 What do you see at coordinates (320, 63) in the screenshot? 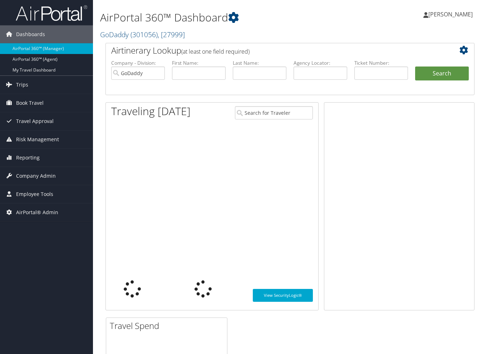
I see `label: Agency Locator:` at bounding box center [320, 63].